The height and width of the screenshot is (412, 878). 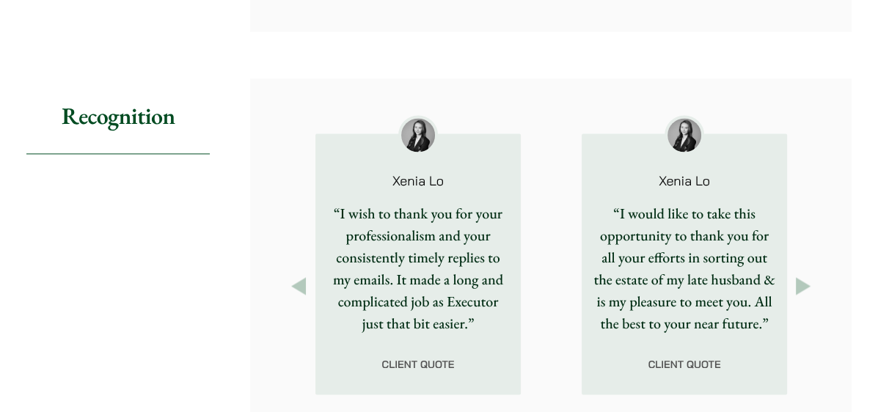 What do you see at coordinates (299, 286) in the screenshot?
I see `button: Previous` at bounding box center [299, 286].